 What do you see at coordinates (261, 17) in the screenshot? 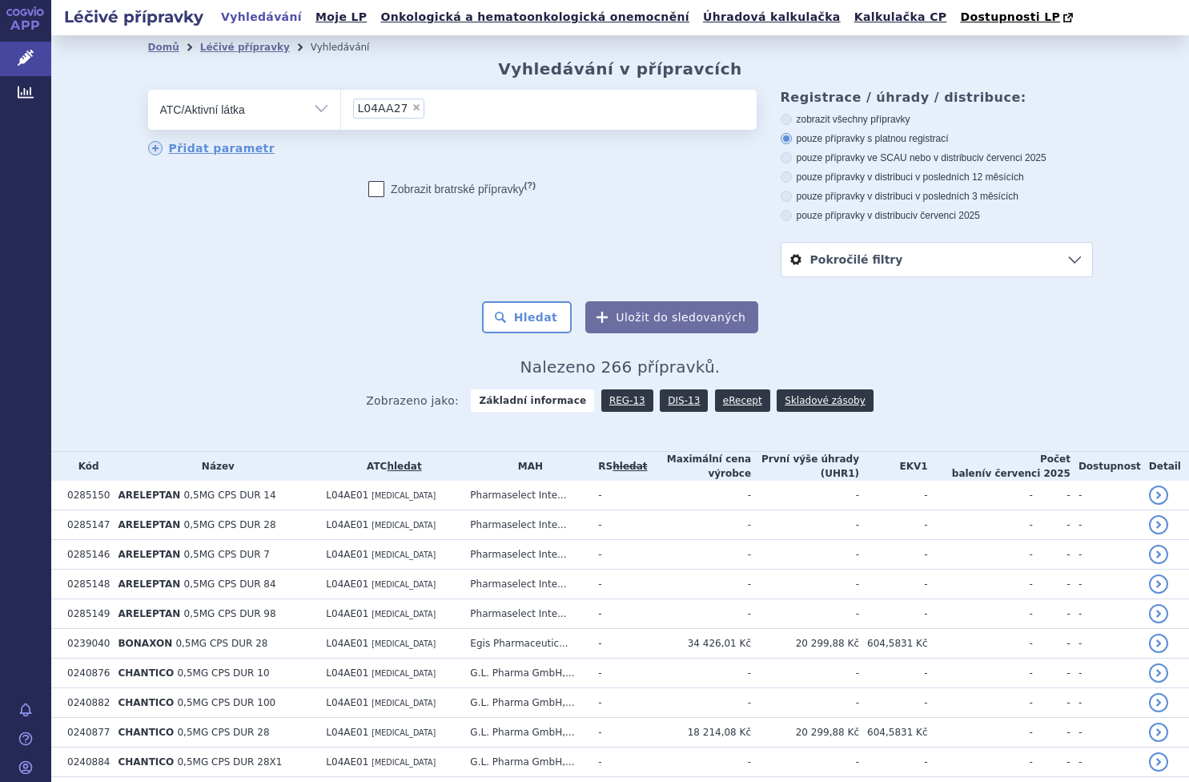
I see `a: Vyhledávání` at bounding box center [261, 17].